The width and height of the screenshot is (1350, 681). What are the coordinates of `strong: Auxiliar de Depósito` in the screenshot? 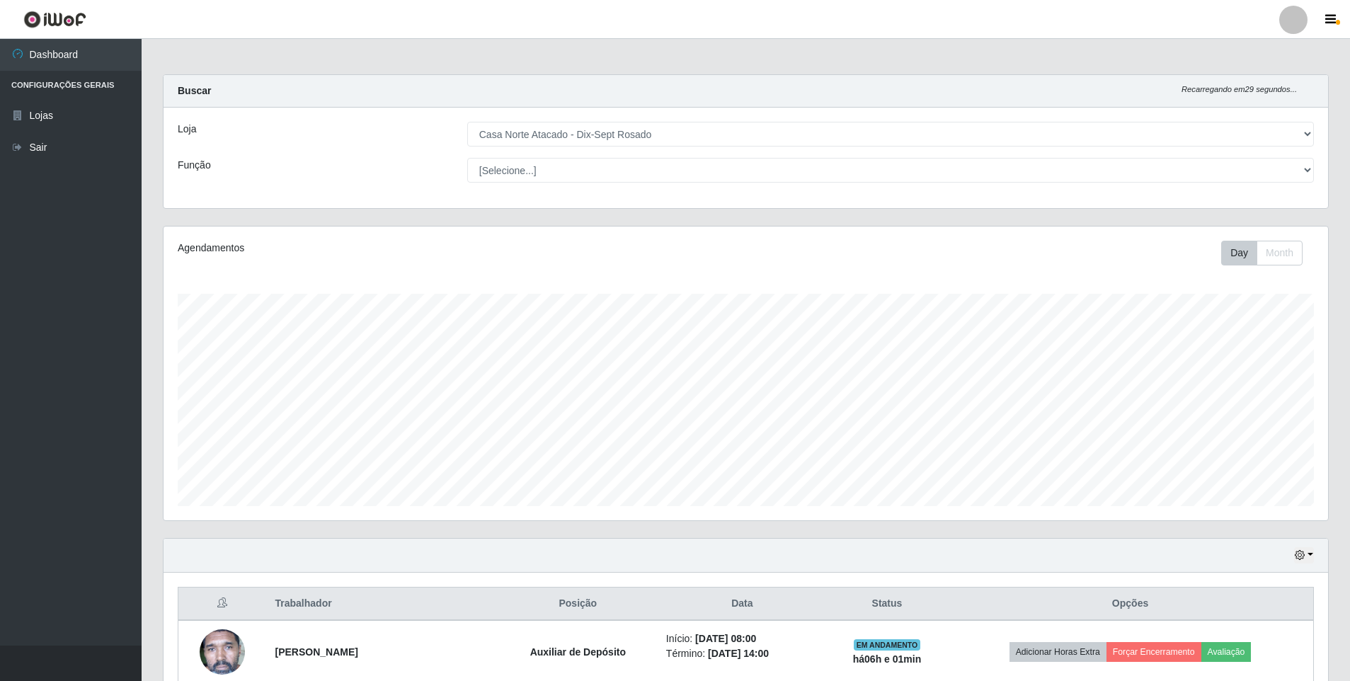 It's located at (578, 652).